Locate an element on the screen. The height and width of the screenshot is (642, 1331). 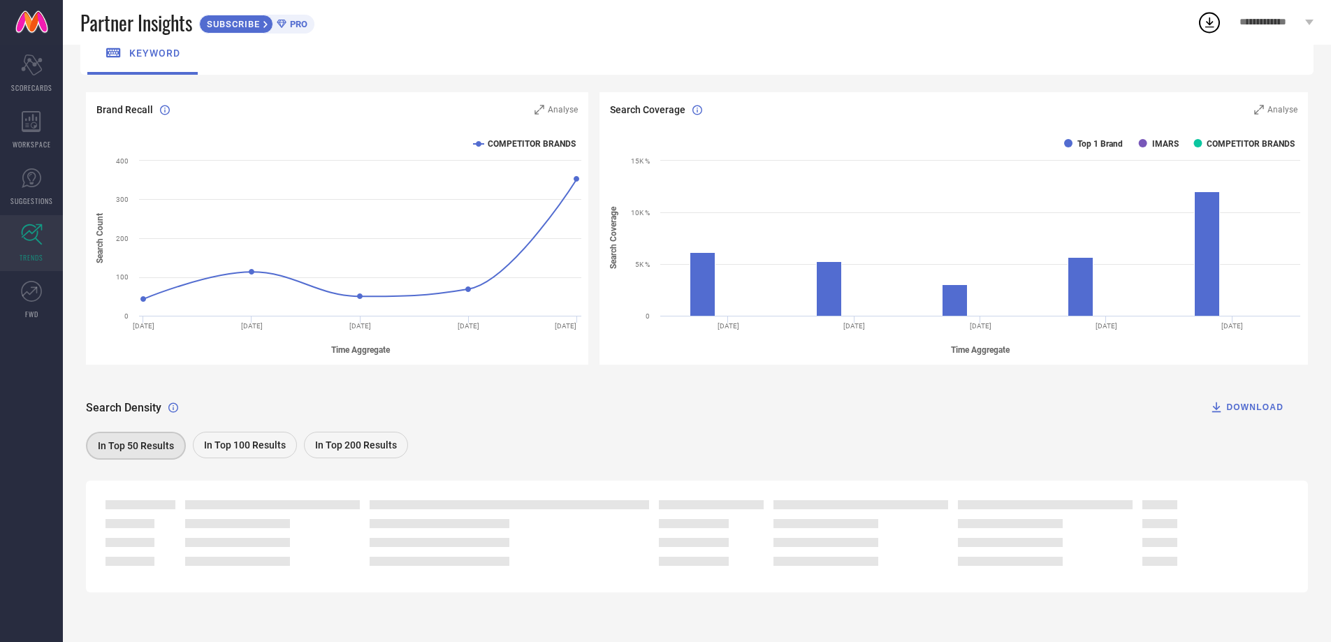
span: SUBSCRIBE is located at coordinates (231, 24).